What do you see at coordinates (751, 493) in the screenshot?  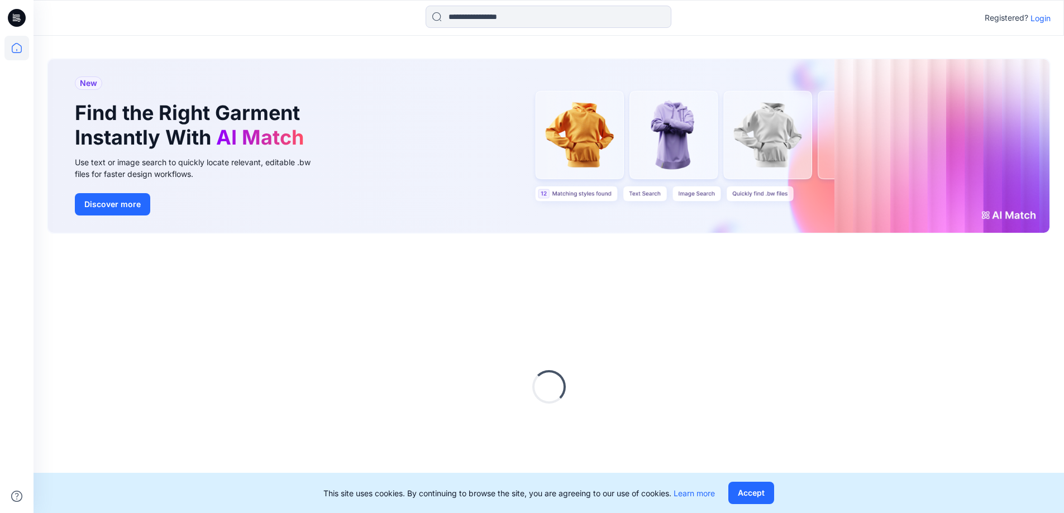 I see `button: Accept` at bounding box center [751, 493].